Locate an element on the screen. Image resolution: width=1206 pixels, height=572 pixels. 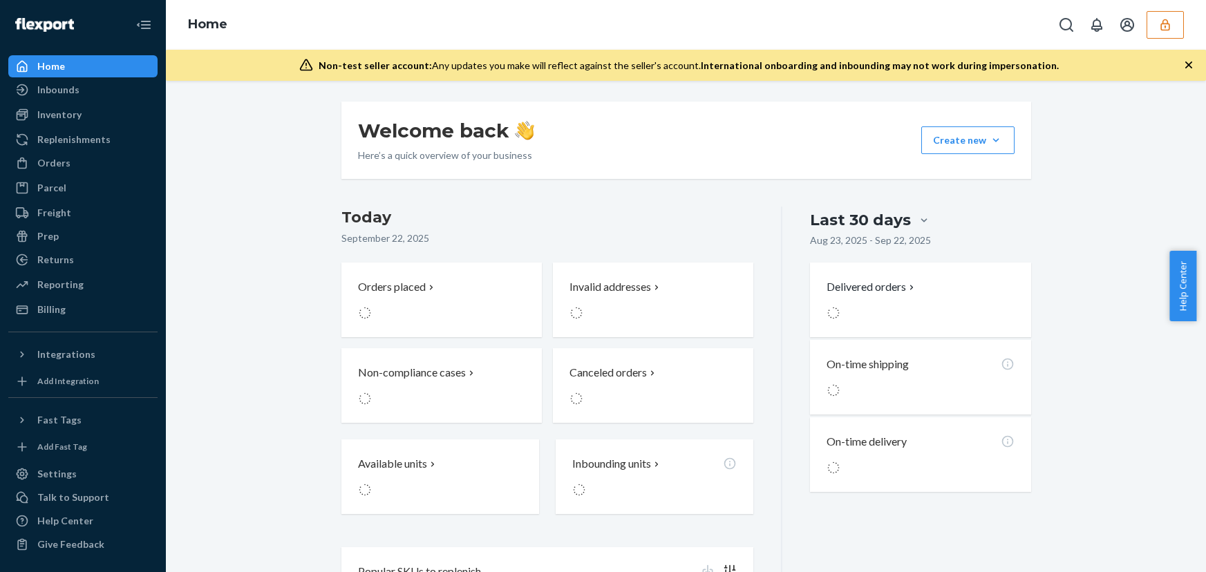
p: On-time shipping is located at coordinates (867, 364).